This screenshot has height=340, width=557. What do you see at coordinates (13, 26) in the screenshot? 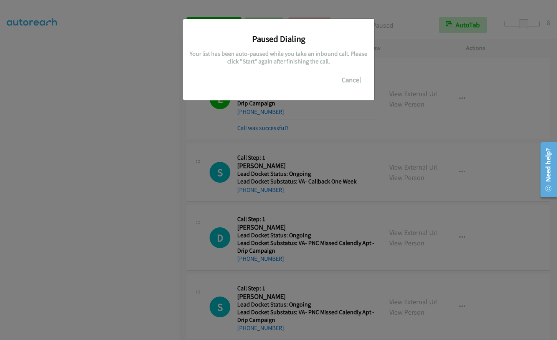
I see `div: Need help?` at bounding box center [13, 26].